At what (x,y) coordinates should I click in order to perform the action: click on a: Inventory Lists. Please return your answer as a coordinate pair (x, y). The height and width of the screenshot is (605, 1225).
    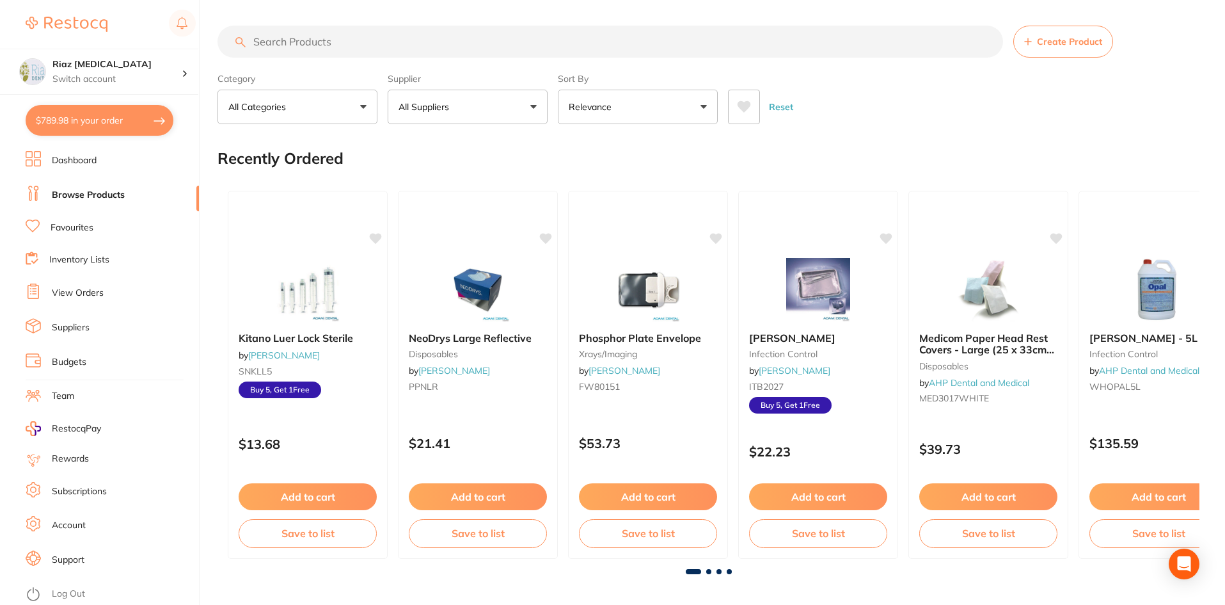
    Looking at the image, I should click on (79, 260).